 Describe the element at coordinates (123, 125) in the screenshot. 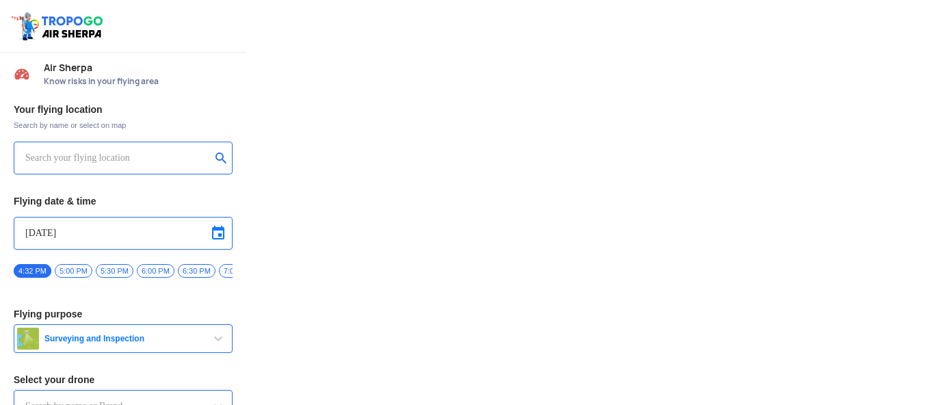

I see `span: Search by name or select on map` at that location.